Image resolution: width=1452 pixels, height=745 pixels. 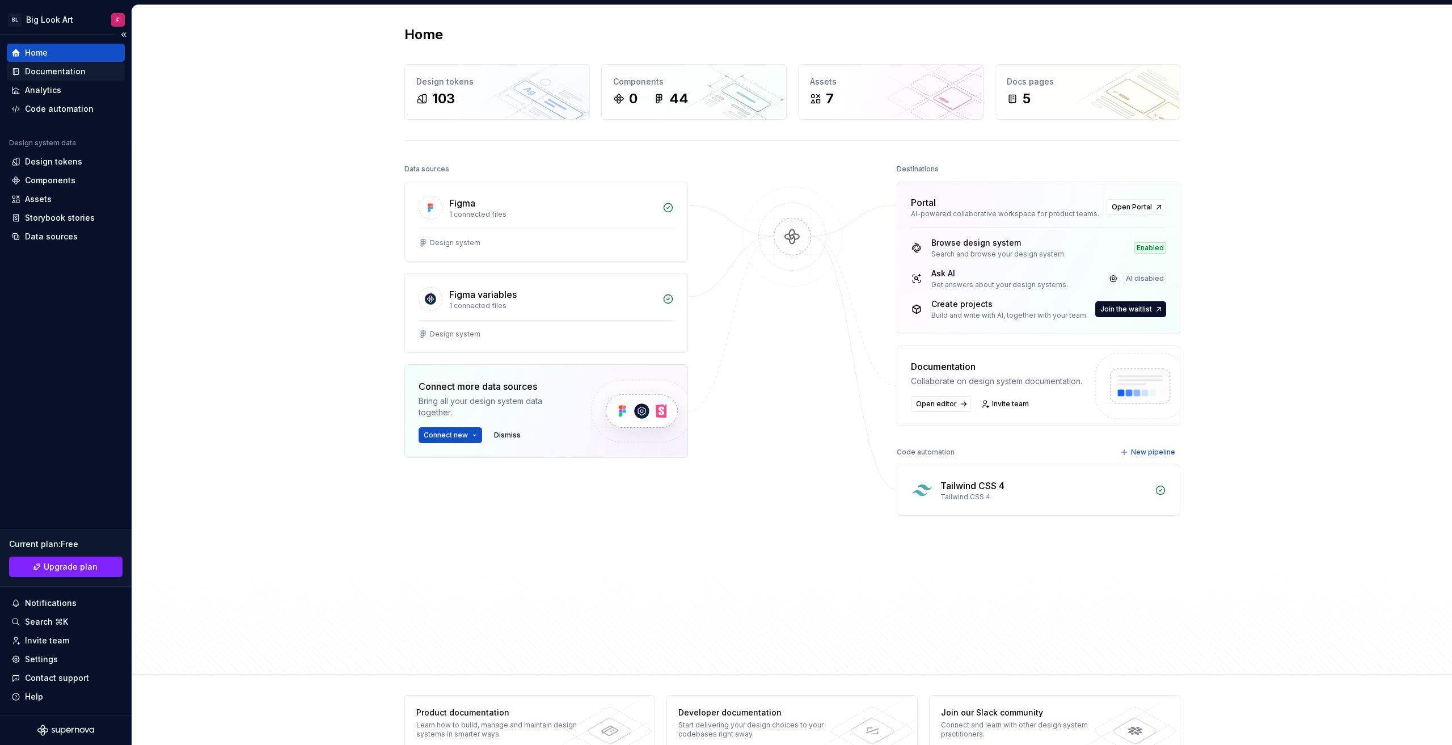 I want to click on div: Search ⌘K, so click(x=47, y=622).